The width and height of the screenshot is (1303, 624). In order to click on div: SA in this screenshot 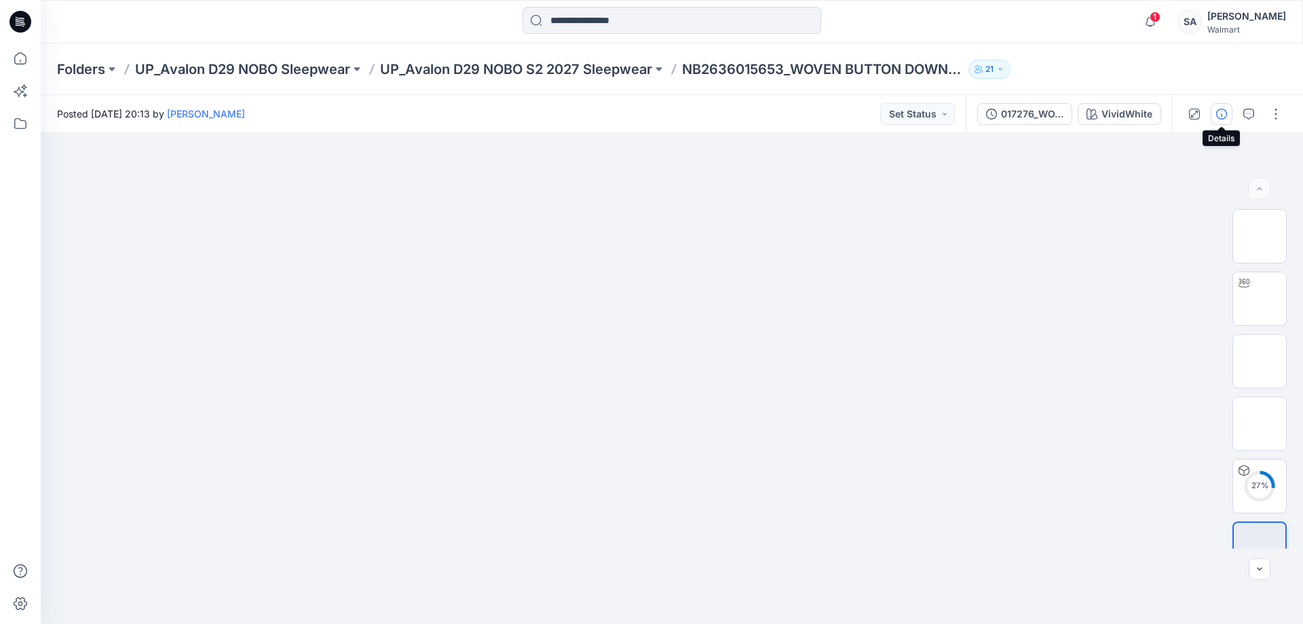, I will do `click(1190, 22)`.